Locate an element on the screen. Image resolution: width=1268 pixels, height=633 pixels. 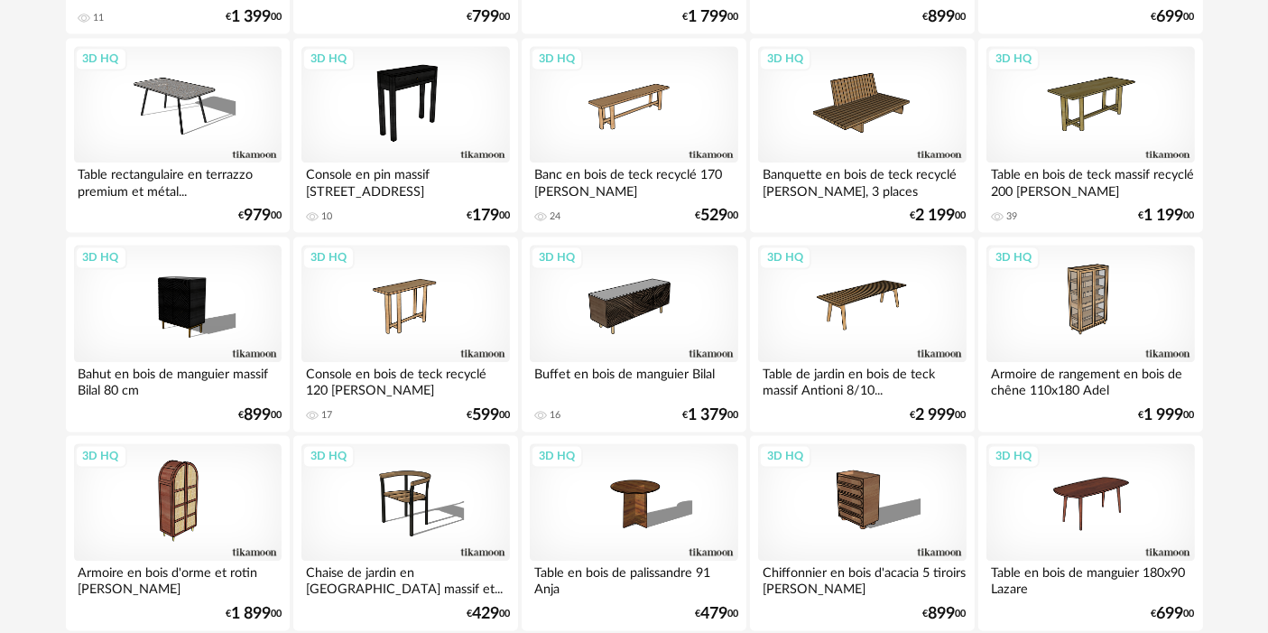
span: 479 is located at coordinates (714, 614).